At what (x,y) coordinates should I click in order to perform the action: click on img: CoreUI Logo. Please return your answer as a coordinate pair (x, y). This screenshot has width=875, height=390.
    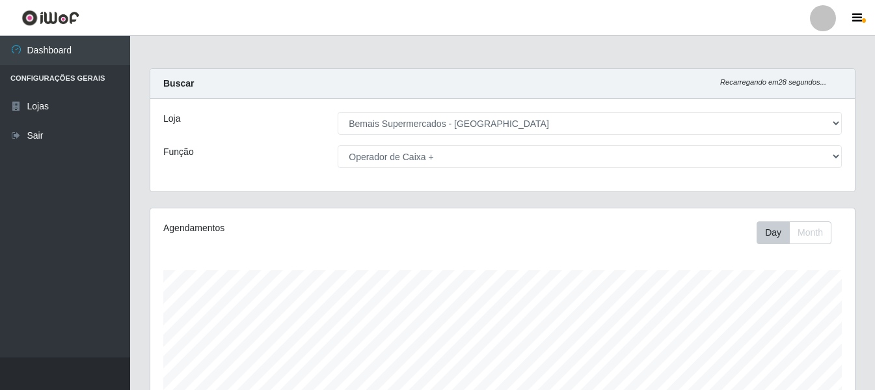
    Looking at the image, I should click on (50, 18).